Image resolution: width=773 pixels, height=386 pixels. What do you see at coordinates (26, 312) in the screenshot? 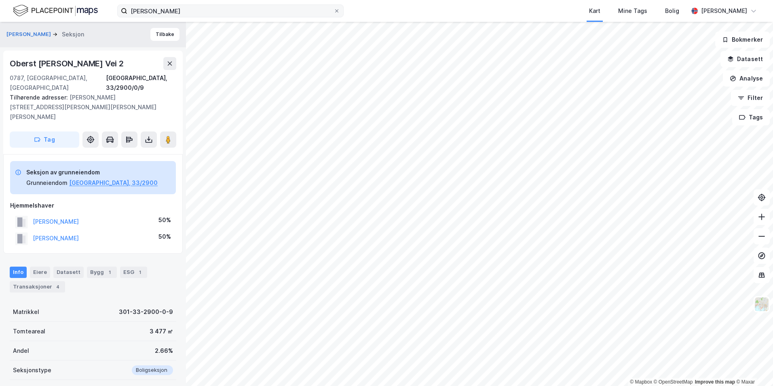
I see `div: Matrikkel` at bounding box center [26, 312].